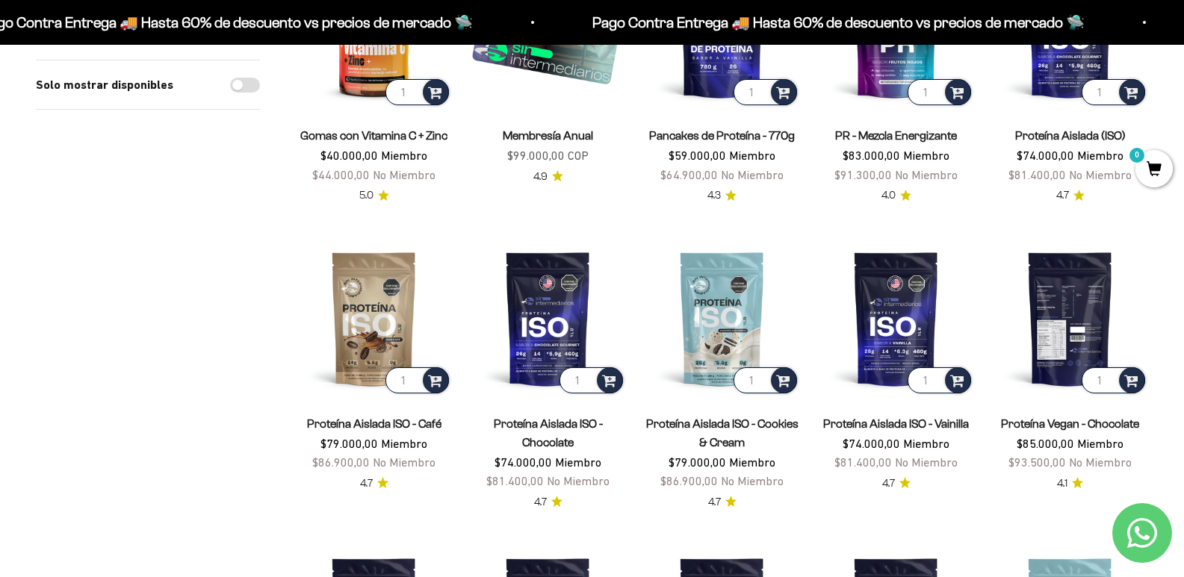 The width and height of the screenshot is (1184, 577). What do you see at coordinates (689, 175) in the screenshot?
I see `span: $64.900,00` at bounding box center [689, 175].